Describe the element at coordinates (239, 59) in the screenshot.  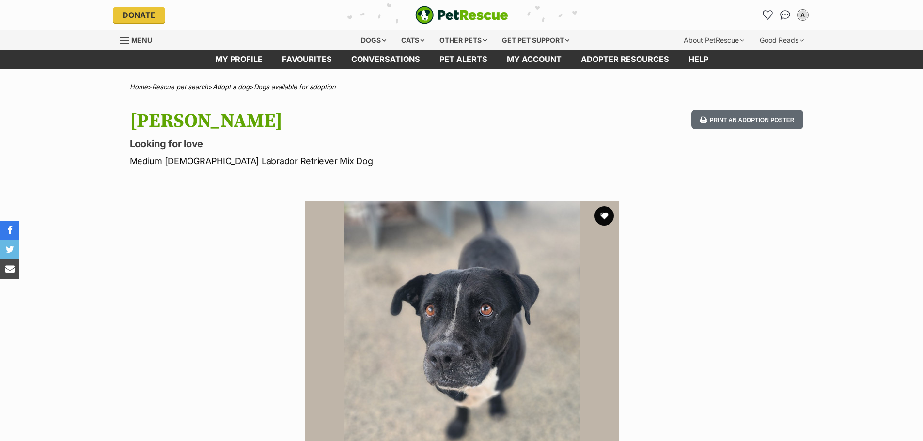
I see `a: My profile` at that location.